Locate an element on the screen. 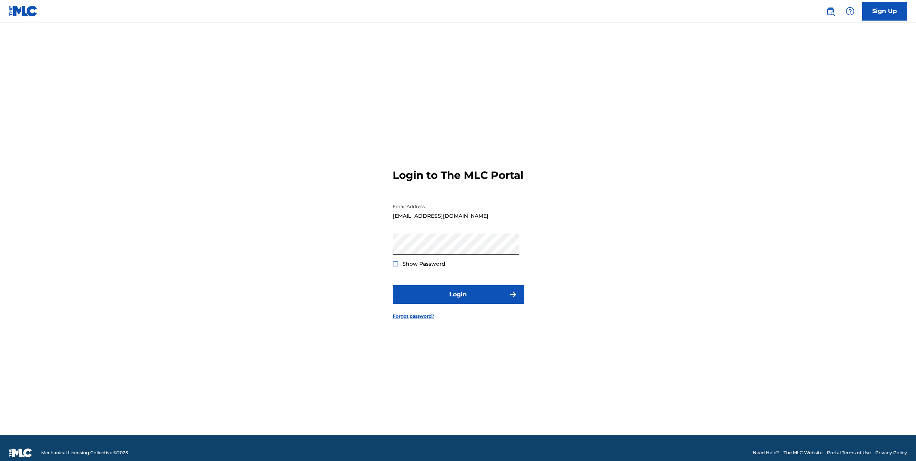 The height and width of the screenshot is (461, 916). img: f7272a7cc735f4ea7f67.svg is located at coordinates (513, 295).